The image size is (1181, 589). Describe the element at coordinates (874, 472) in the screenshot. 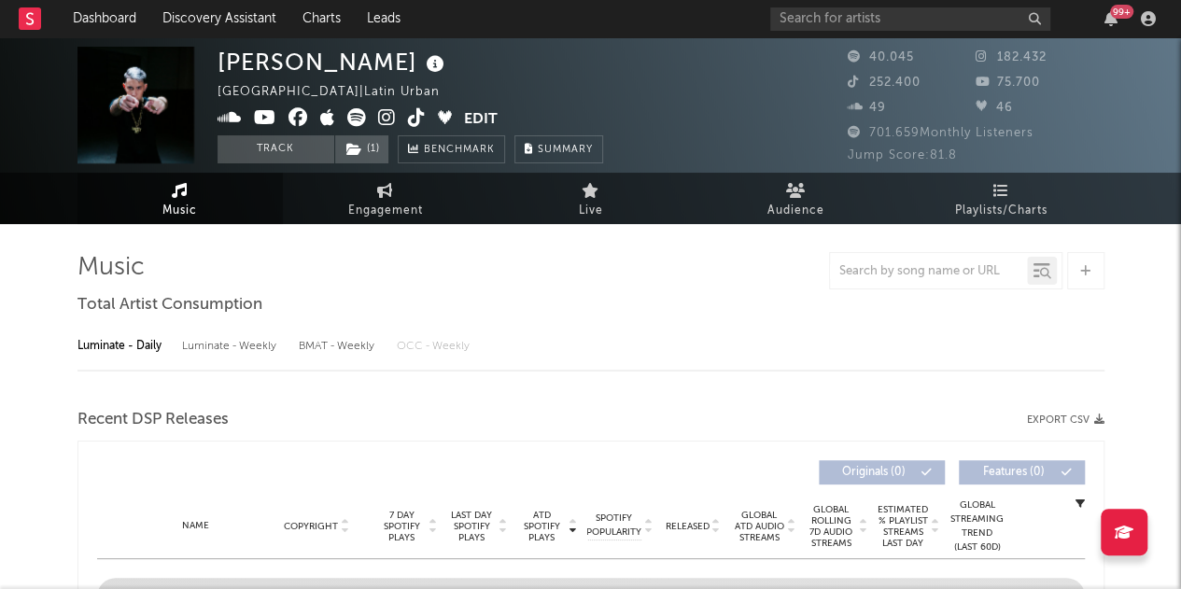

I see `span: Originals ( 0 )` at that location.